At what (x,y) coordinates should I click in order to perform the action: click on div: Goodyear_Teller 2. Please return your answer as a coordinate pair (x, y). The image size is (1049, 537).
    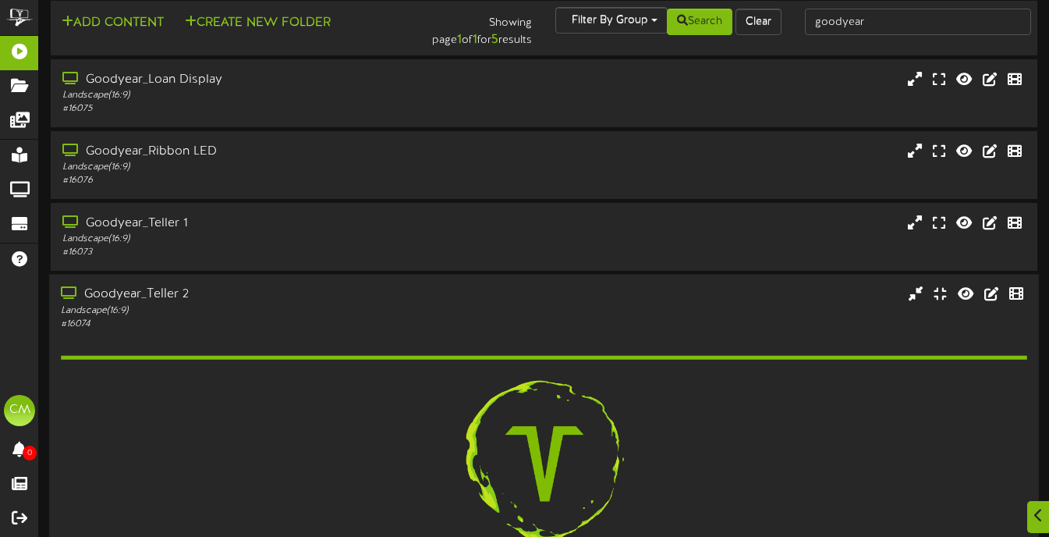
    Looking at the image, I should click on (255, 295).